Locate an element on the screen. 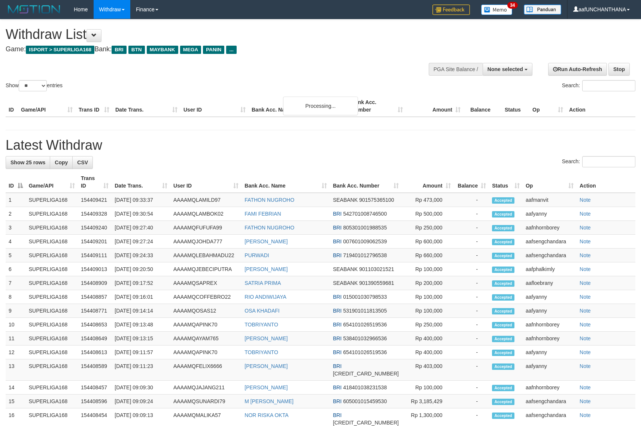  td: 154409013 is located at coordinates (95, 269).